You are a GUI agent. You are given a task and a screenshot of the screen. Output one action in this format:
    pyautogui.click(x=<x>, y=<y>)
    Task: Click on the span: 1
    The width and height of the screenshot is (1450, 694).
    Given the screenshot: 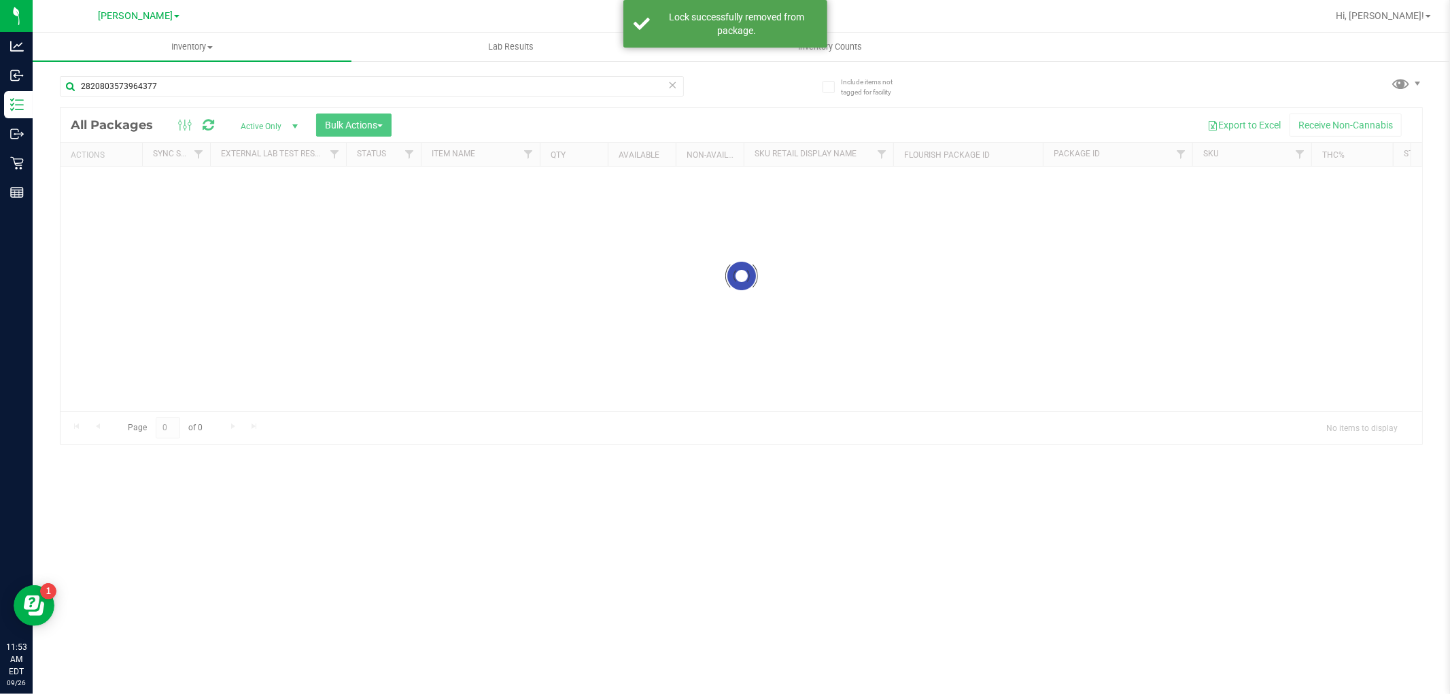 What is the action you would take?
    pyautogui.click(x=8, y=7)
    